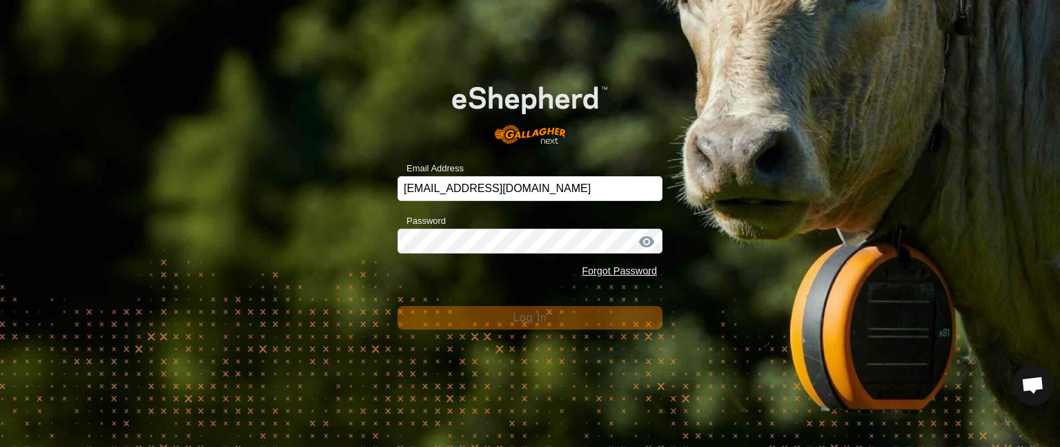 Image resolution: width=1060 pixels, height=447 pixels. I want to click on a: Forgot Password, so click(619, 271).